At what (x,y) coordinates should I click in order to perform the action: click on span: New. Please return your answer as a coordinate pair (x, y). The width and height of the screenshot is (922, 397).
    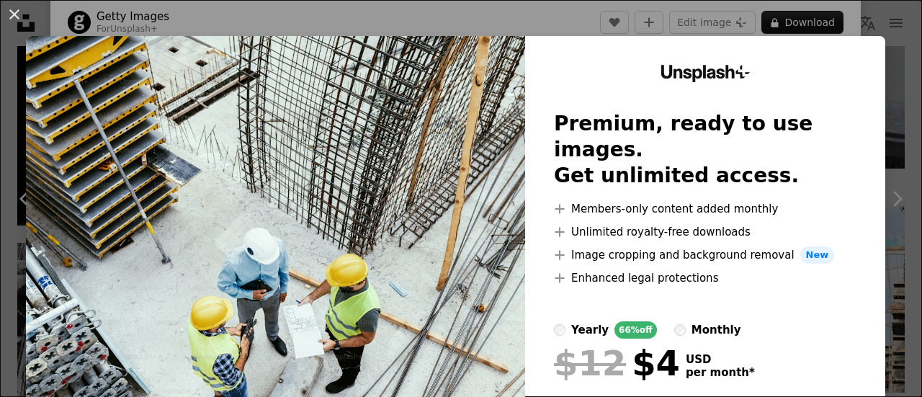
    Looking at the image, I should click on (817, 255).